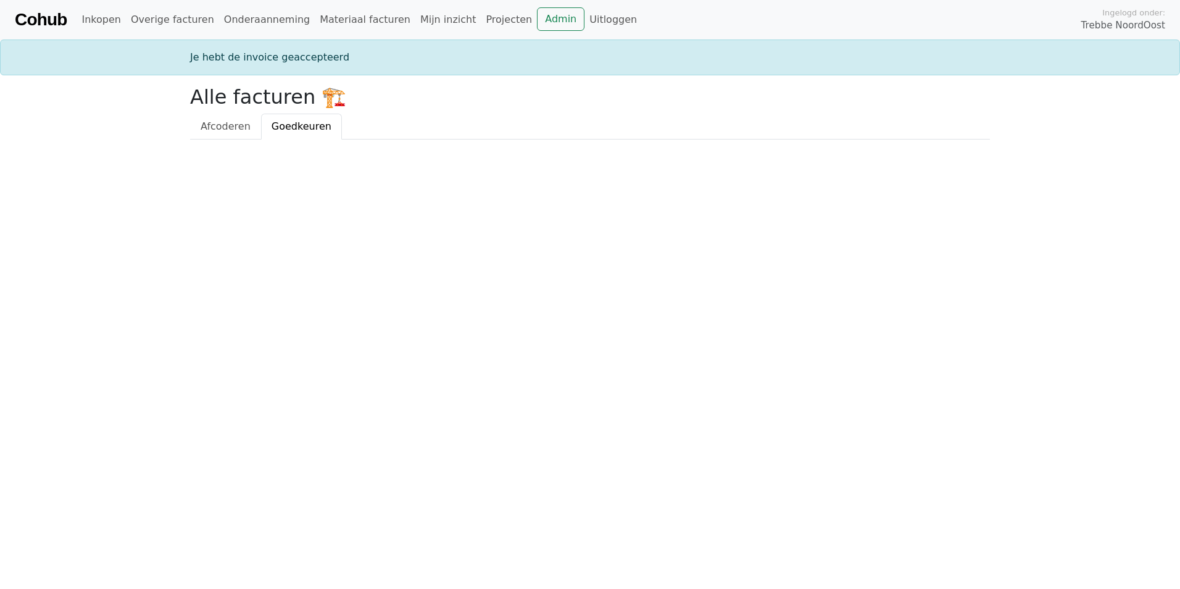 This screenshot has width=1180, height=589. I want to click on a: Onderaanneming, so click(267, 20).